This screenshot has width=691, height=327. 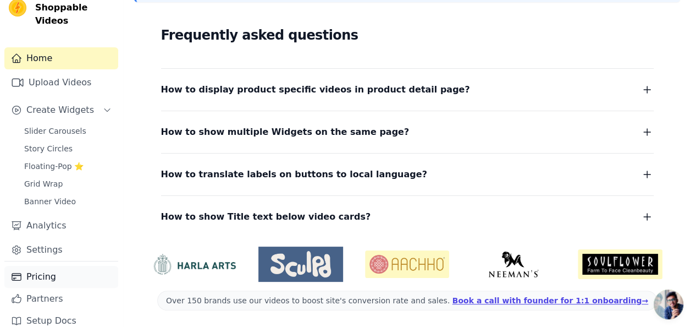 What do you see at coordinates (68, 201) in the screenshot?
I see `a: Banner Video` at bounding box center [68, 201].